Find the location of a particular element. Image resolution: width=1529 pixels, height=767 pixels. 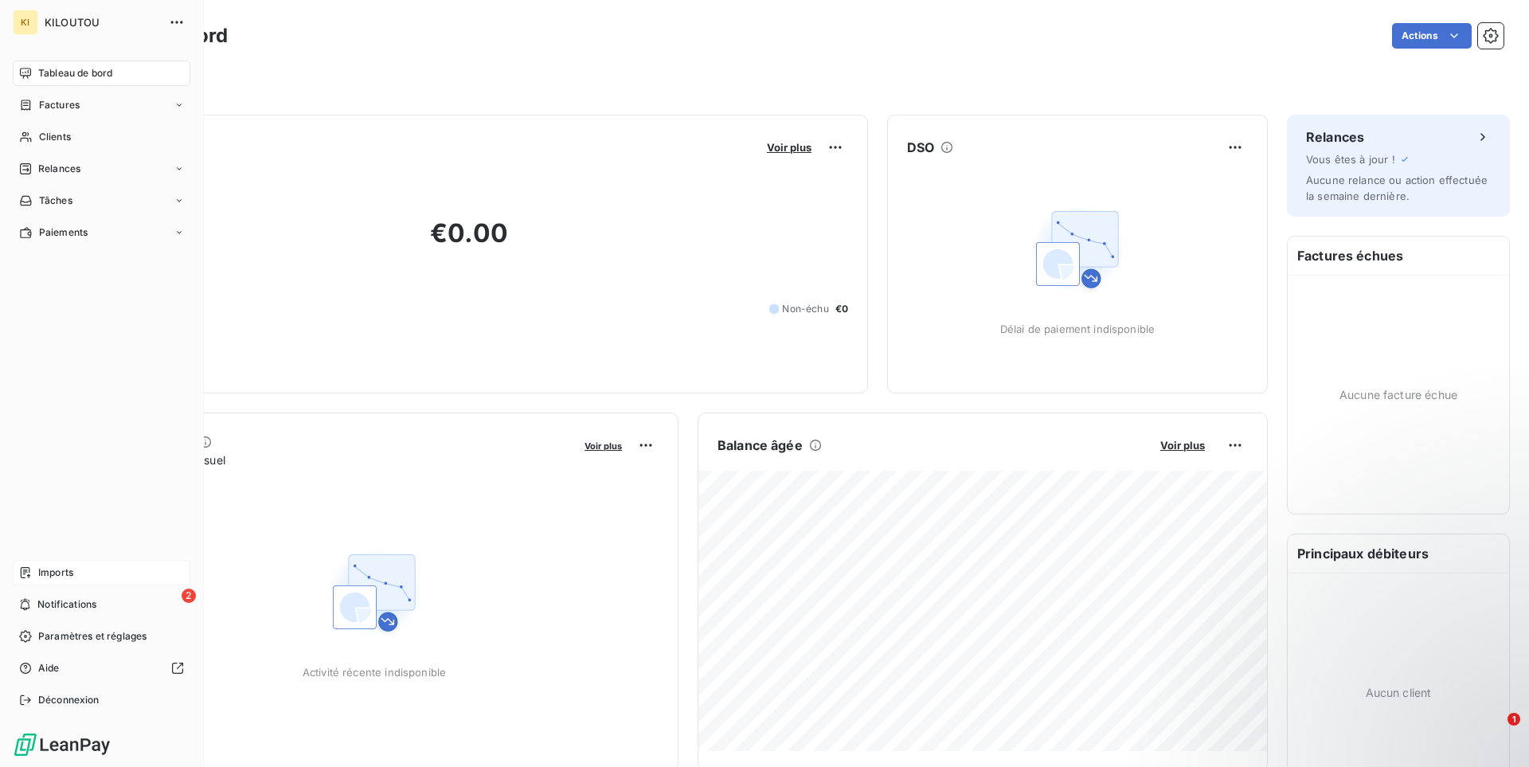

h6: Factures échues is located at coordinates (1398, 256).